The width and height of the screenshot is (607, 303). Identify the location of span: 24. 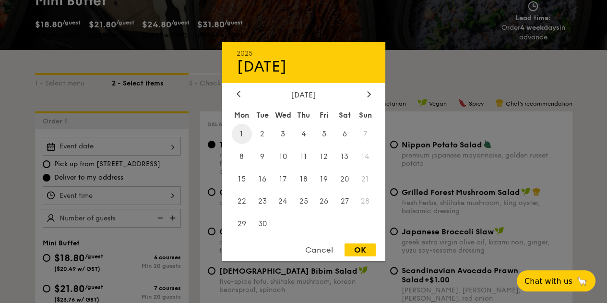
(283, 201).